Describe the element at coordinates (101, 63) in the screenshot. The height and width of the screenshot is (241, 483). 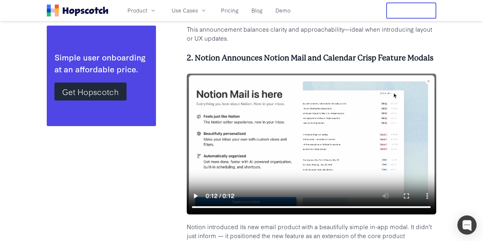
I see `div: Simple user onboarding at an affordable price.` at that location.